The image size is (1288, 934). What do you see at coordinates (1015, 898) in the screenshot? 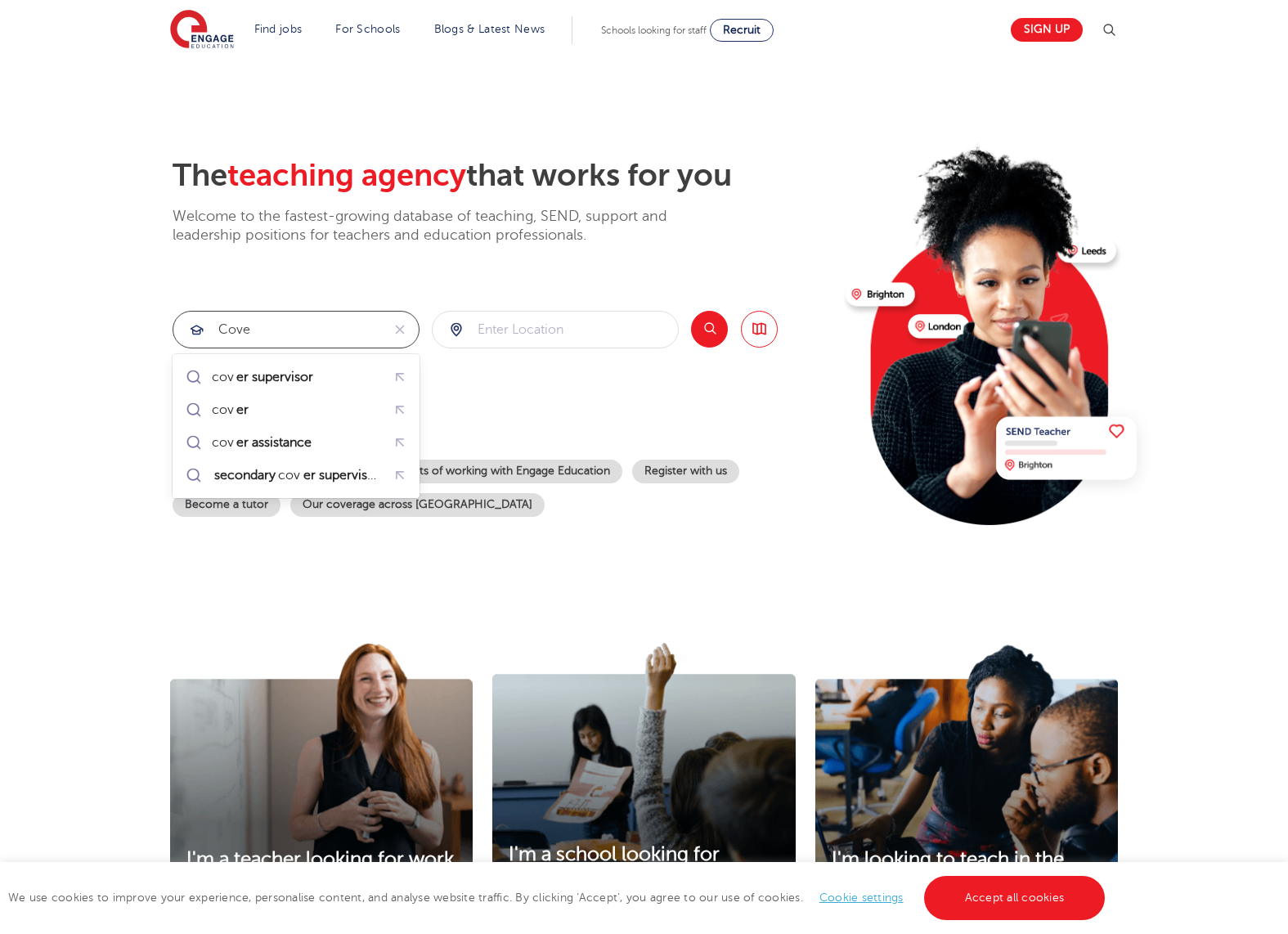
I see `a: Accept all cookies` at bounding box center [1015, 898].